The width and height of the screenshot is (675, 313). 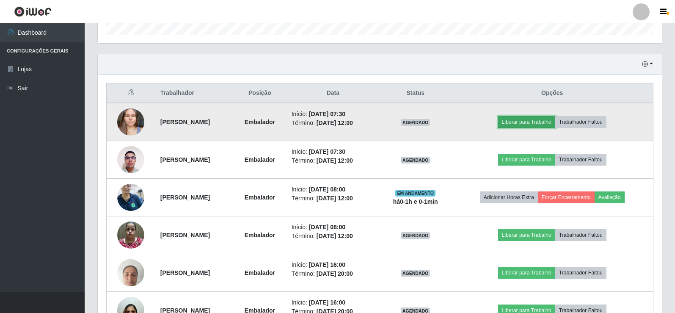 I want to click on th: Trabalhador, so click(x=194, y=93).